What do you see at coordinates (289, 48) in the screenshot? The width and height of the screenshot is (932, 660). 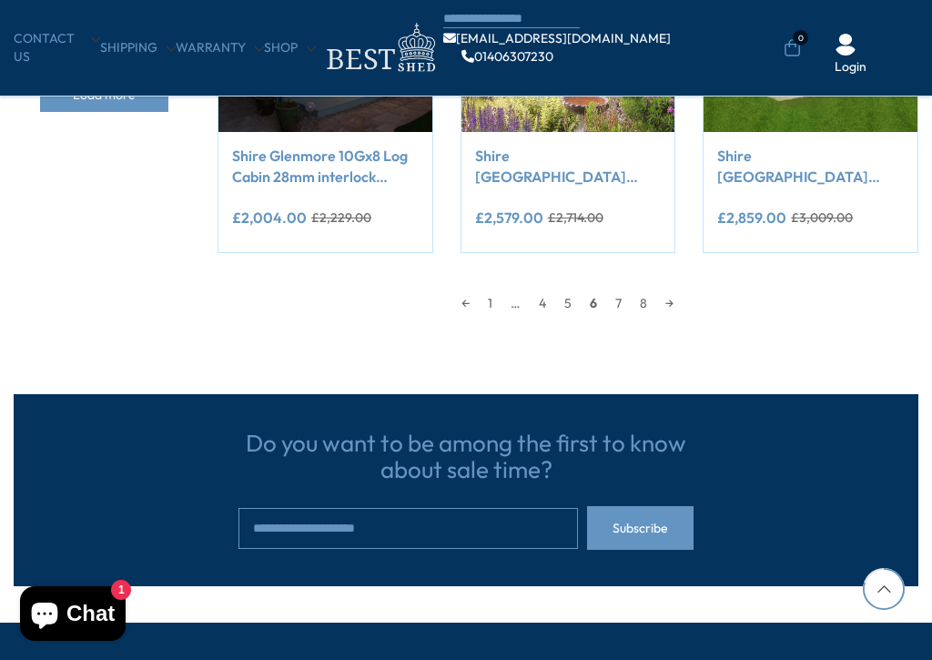 I see `a: Shop` at bounding box center [289, 48].